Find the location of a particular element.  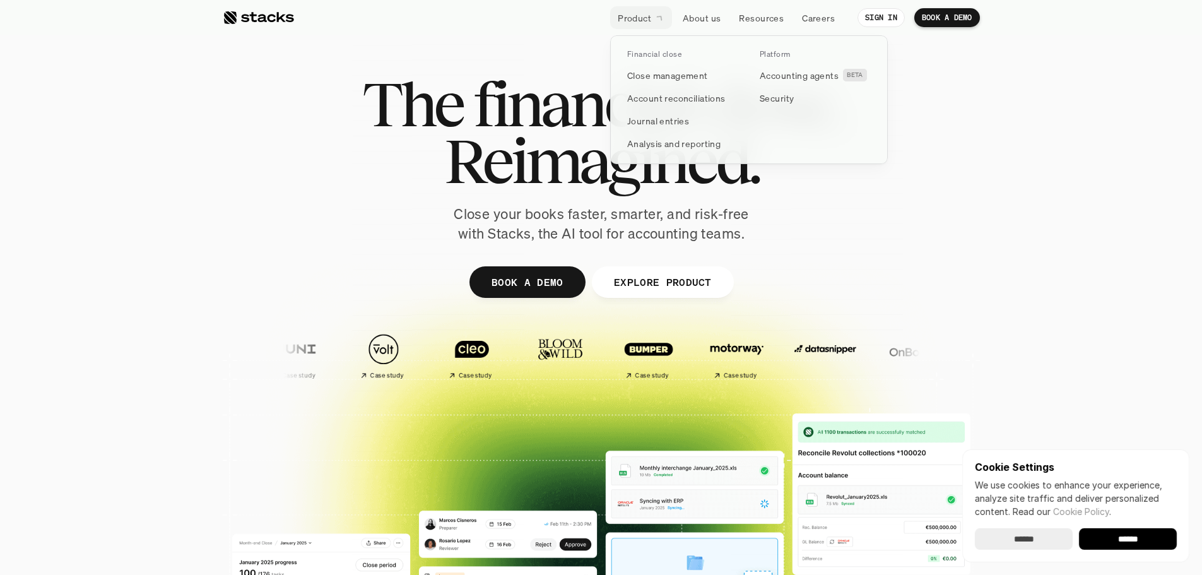

p: EXPLORE PRODUCT is located at coordinates (662, 282).